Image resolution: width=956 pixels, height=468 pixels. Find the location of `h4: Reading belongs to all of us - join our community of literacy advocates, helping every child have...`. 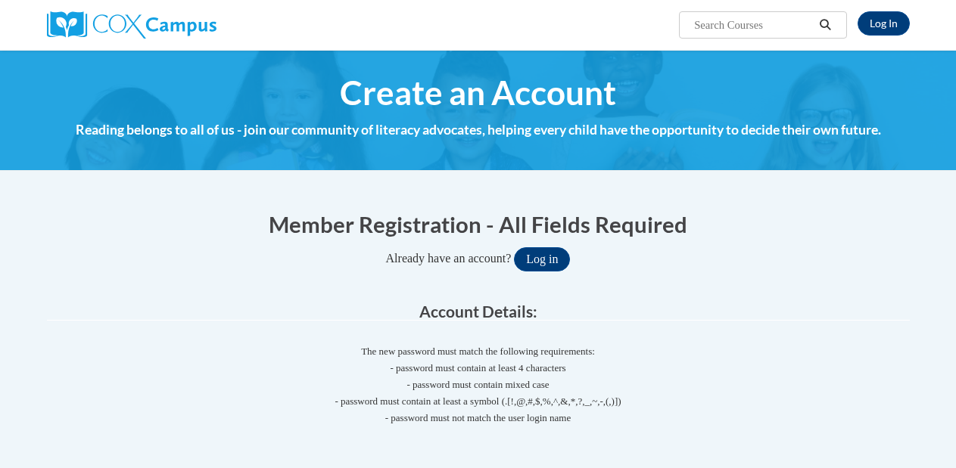

h4: Reading belongs to all of us - join our community of literacy advocates, helping every child have... is located at coordinates (478, 130).